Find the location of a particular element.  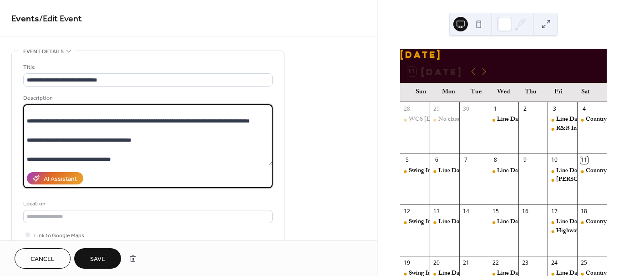

div: 21 is located at coordinates (466, 262).